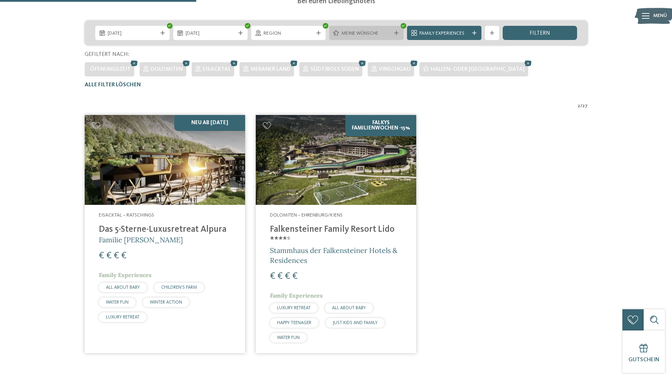 The width and height of the screenshot is (672, 380). What do you see at coordinates (288, 34) in the screenshot?
I see `span: Region` at bounding box center [288, 34].